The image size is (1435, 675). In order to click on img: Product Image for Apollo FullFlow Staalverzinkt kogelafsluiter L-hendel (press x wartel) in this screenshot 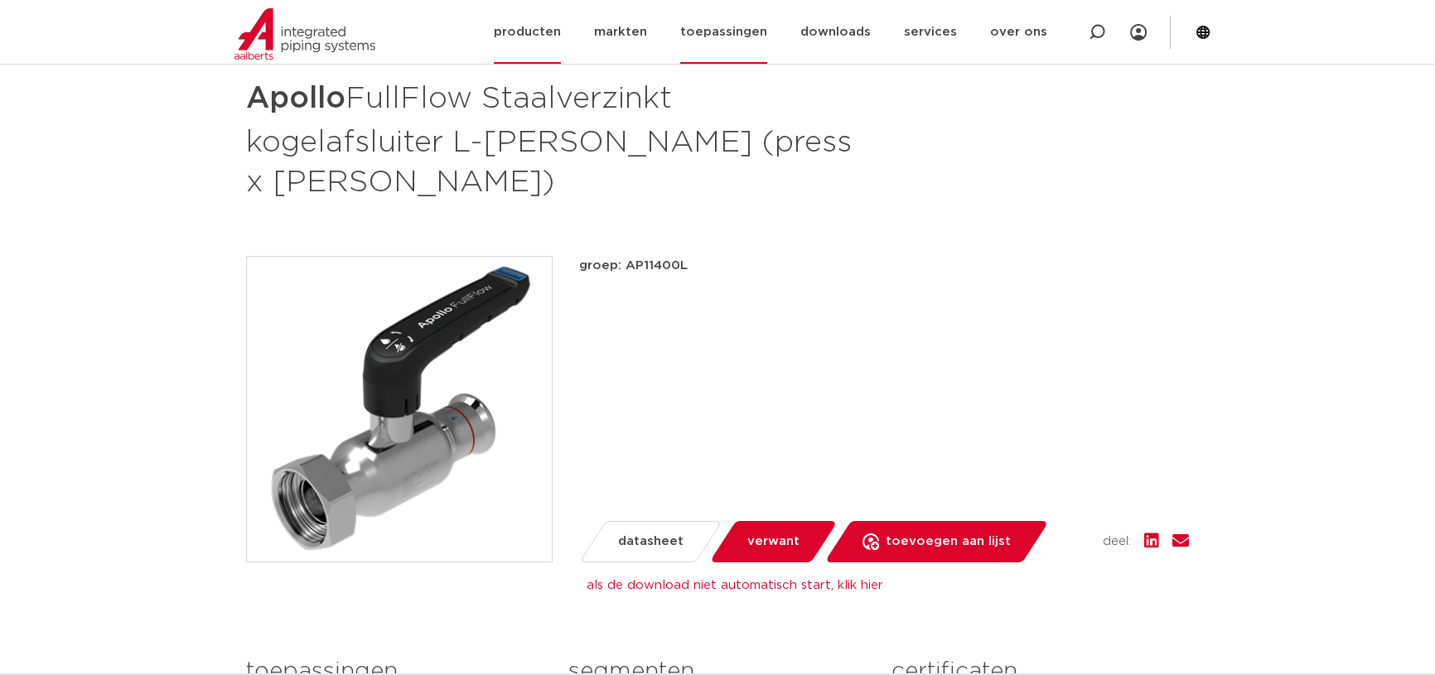, I will do `click(399, 409)`.